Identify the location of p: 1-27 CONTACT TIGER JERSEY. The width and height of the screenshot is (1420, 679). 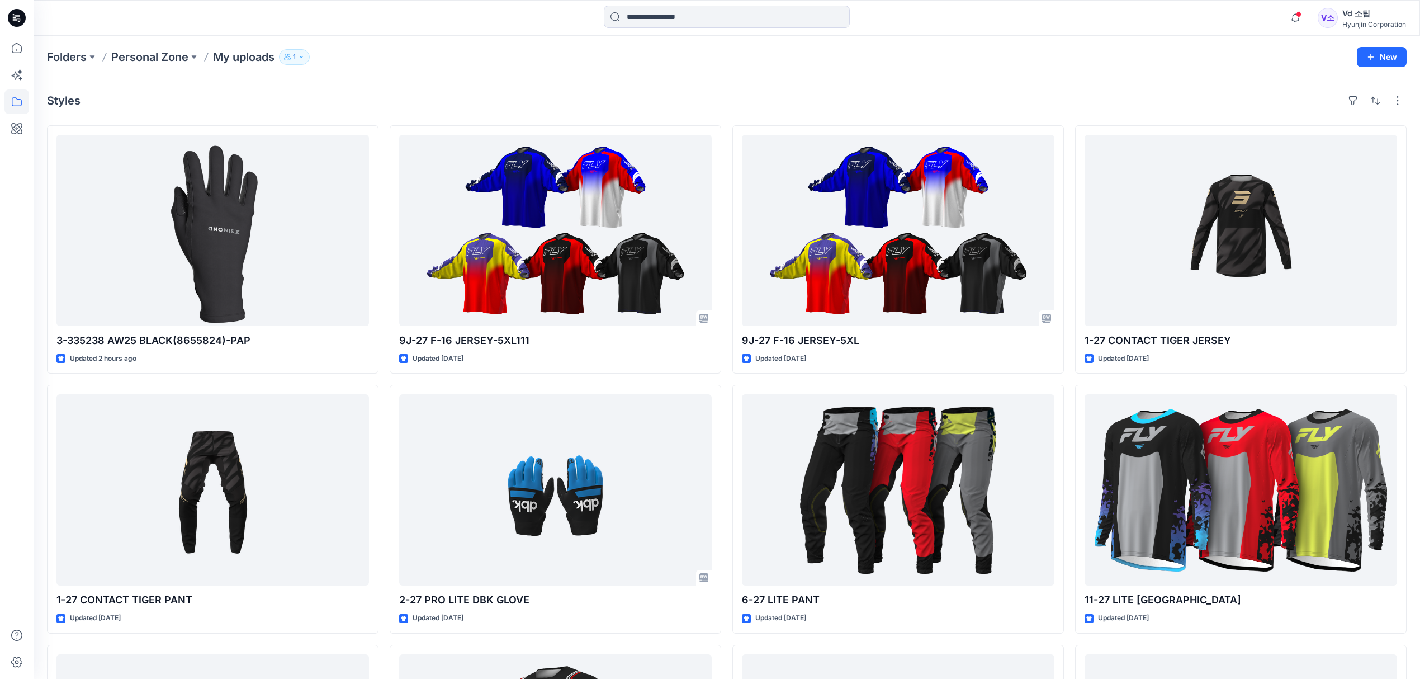
(1241, 340).